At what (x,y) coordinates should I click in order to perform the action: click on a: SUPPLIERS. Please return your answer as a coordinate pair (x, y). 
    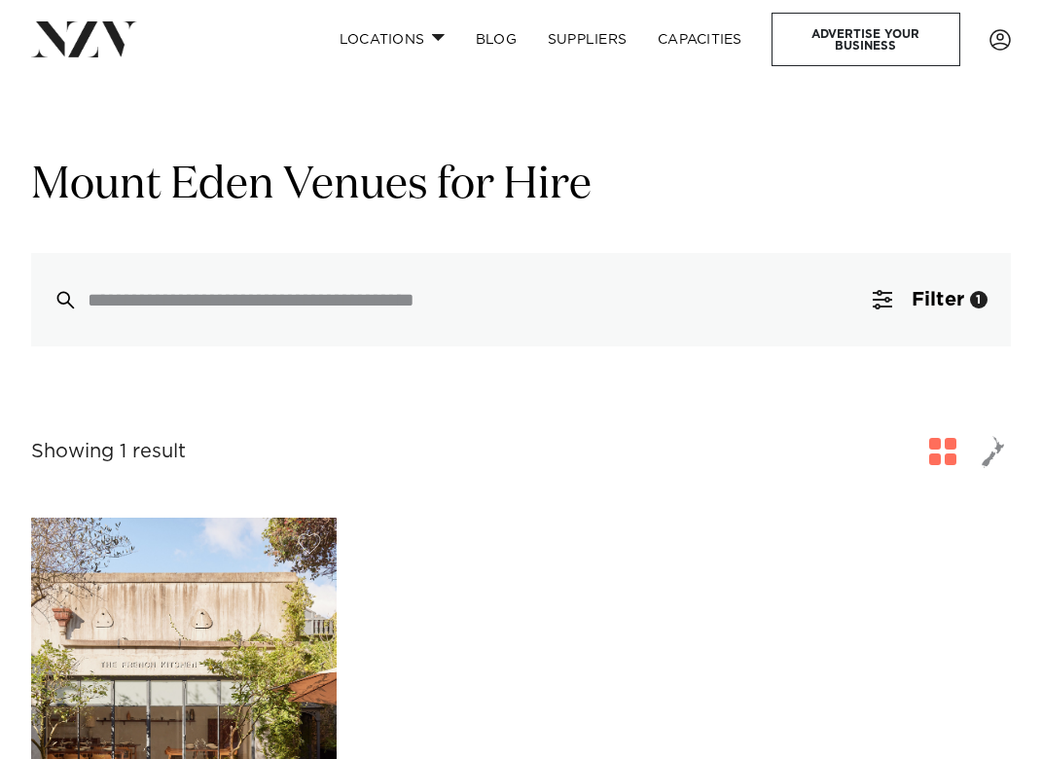
    Looking at the image, I should click on (587, 39).